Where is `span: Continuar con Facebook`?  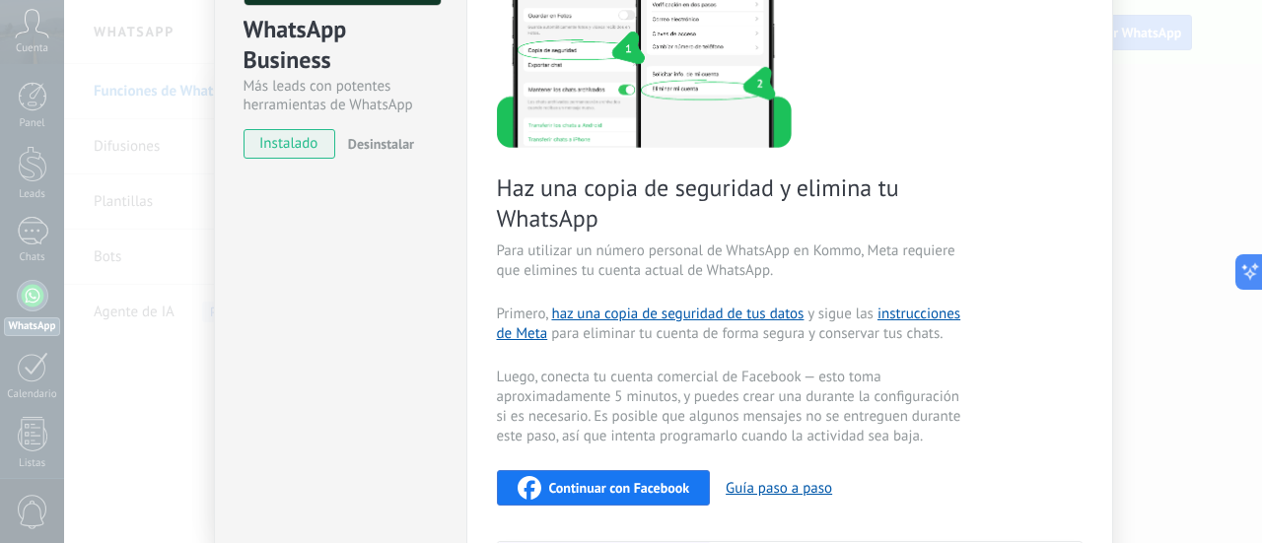
span: Continuar con Facebook is located at coordinates (619, 488).